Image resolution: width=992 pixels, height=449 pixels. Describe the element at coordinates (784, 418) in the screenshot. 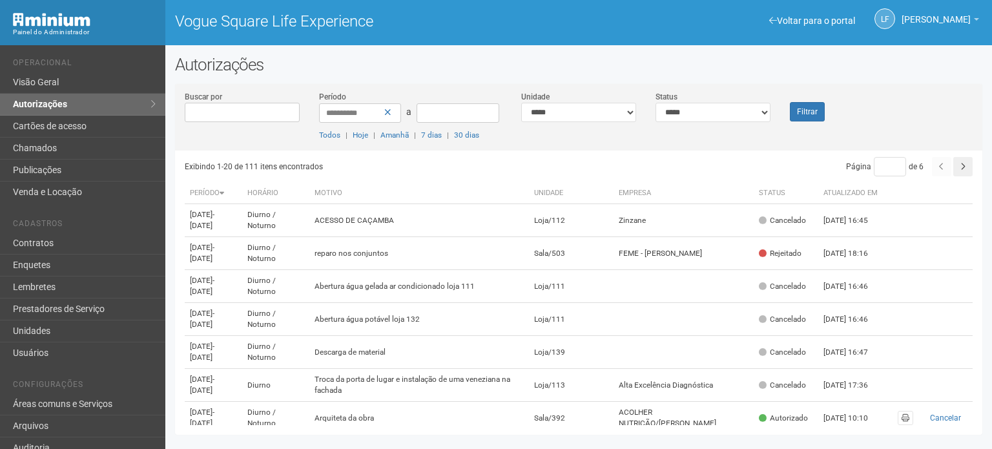

I see `div: Autorizado` at that location.